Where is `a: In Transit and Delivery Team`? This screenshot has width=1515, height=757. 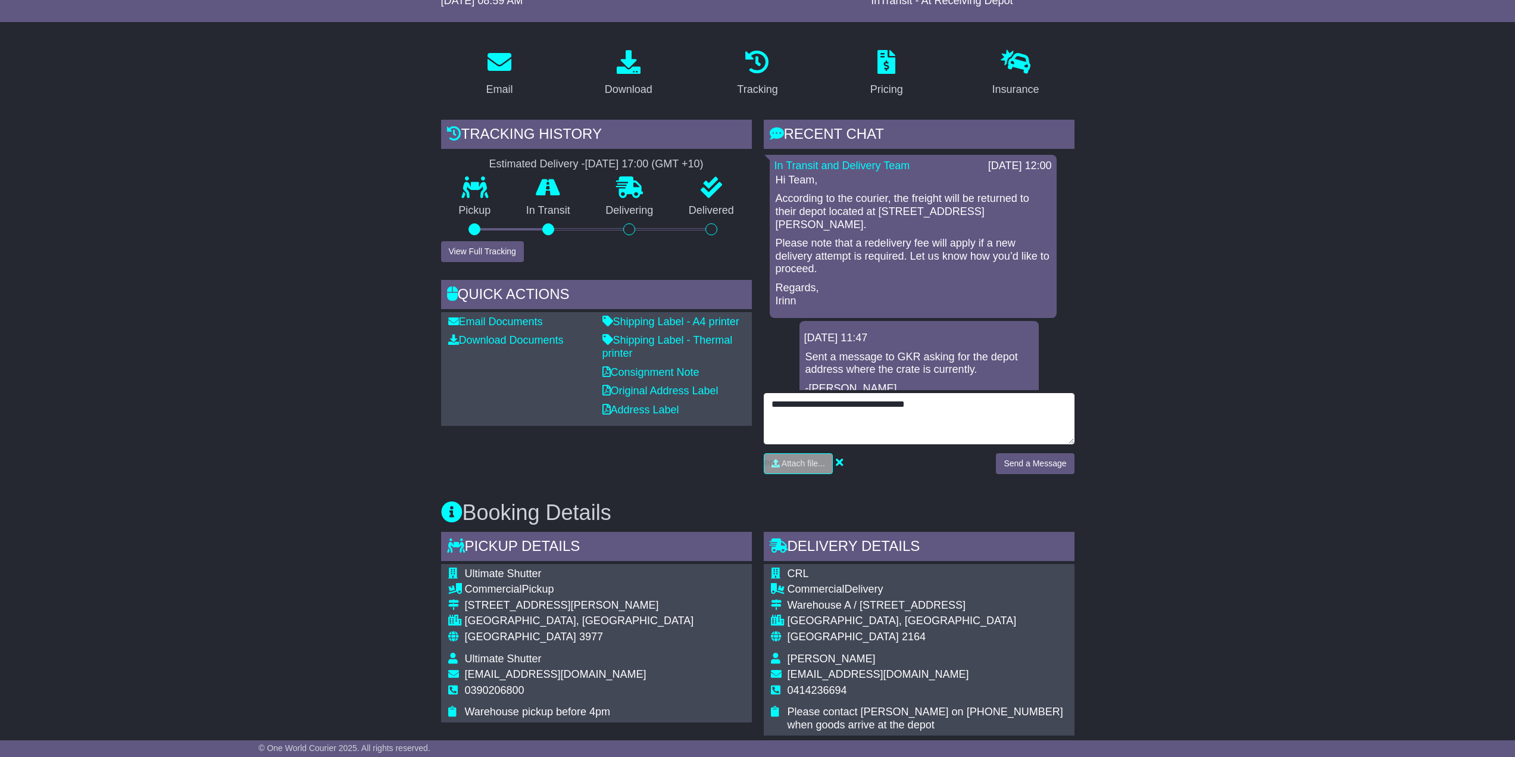
a: In Transit and Delivery Team is located at coordinates (842, 165).